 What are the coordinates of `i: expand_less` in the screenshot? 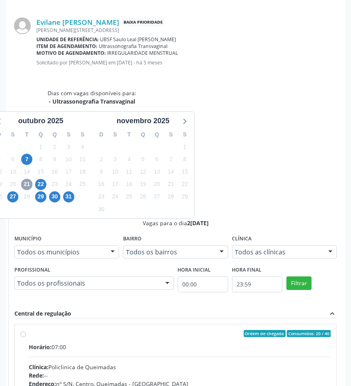 It's located at (333, 314).